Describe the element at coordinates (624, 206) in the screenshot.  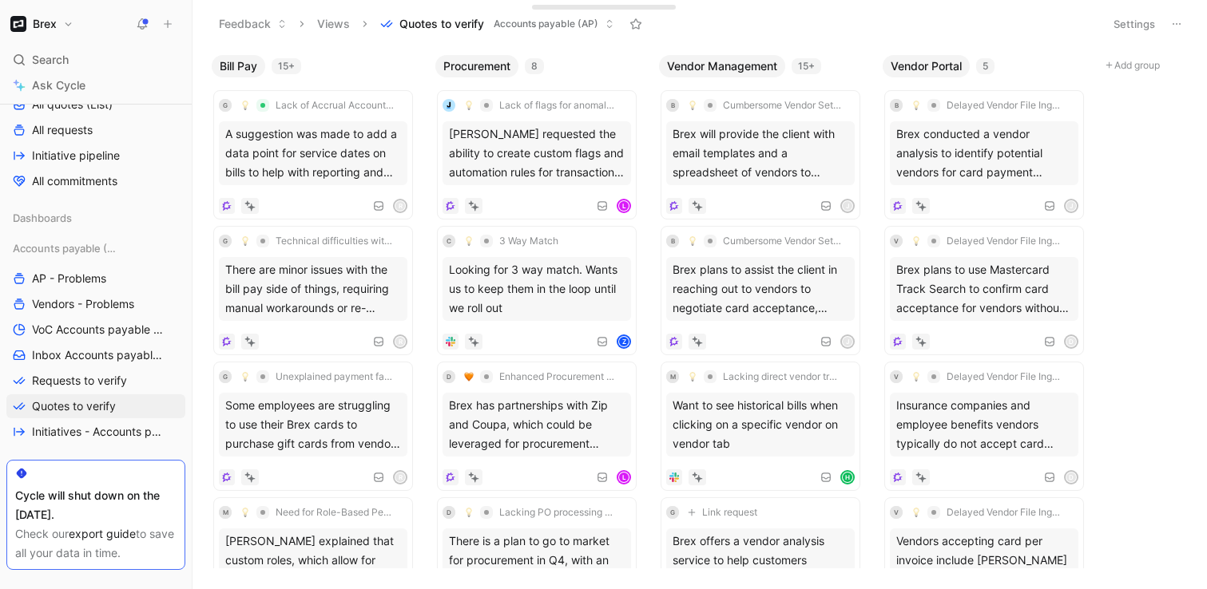
I see `div: L` at that location.